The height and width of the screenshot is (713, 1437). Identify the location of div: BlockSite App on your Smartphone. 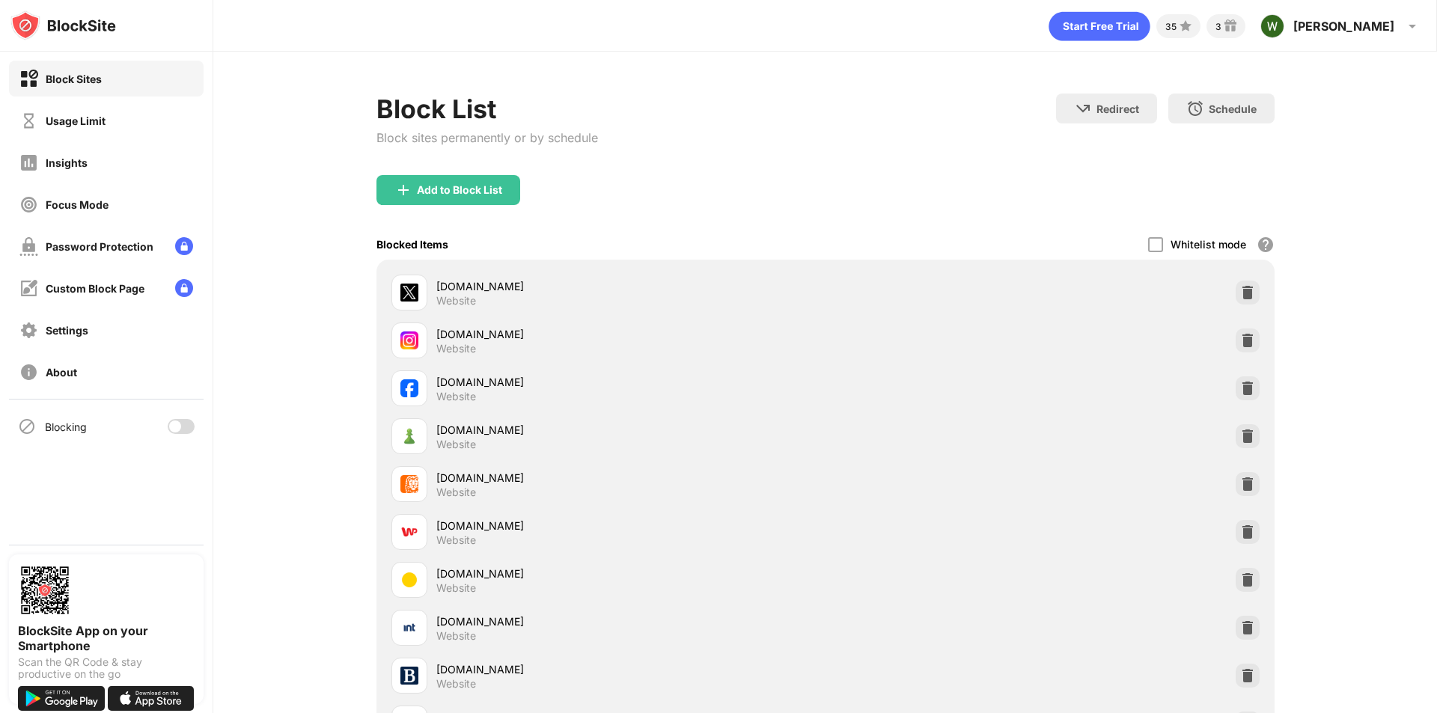
(106, 638).